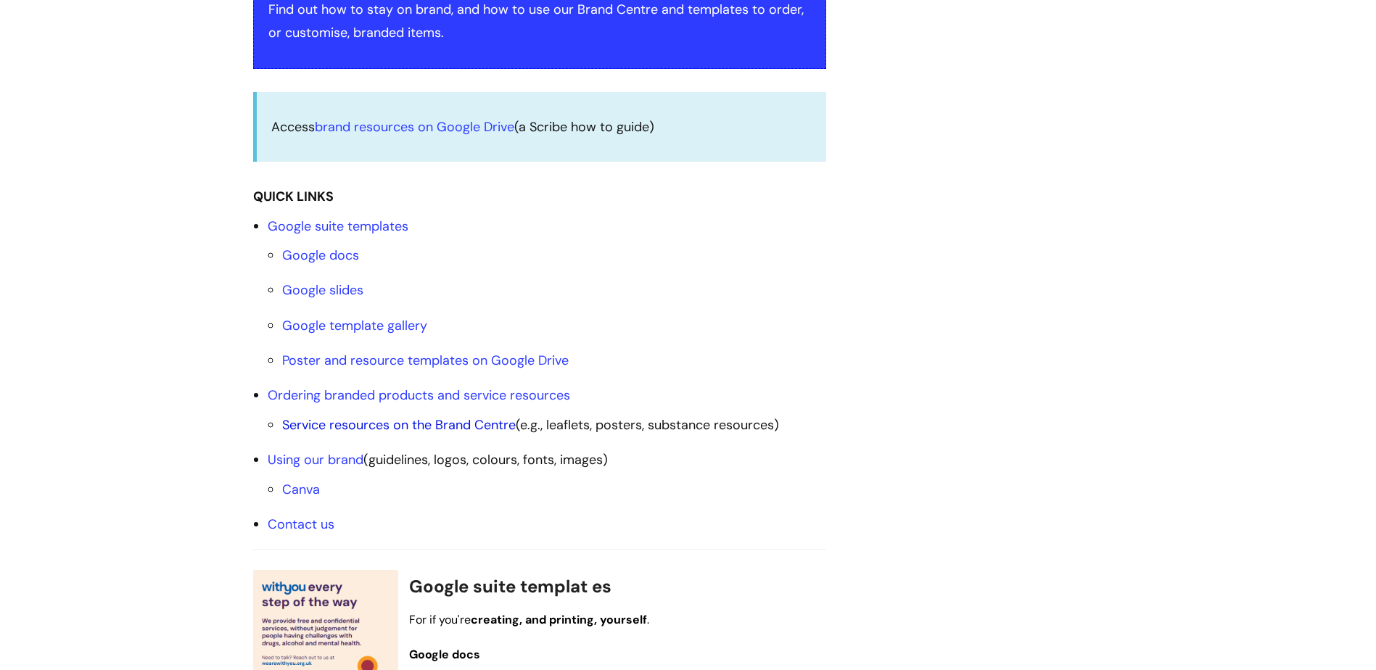  I want to click on a: Contact us, so click(301, 525).